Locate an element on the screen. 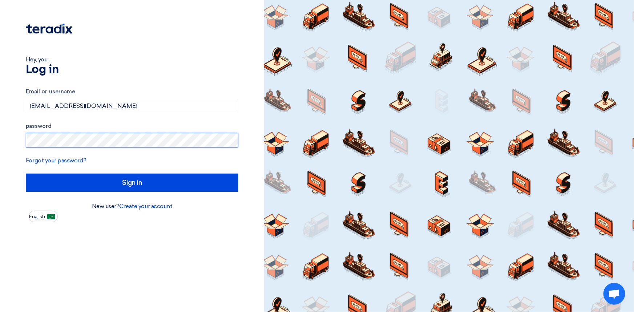  font: Email or username is located at coordinates (51, 92).